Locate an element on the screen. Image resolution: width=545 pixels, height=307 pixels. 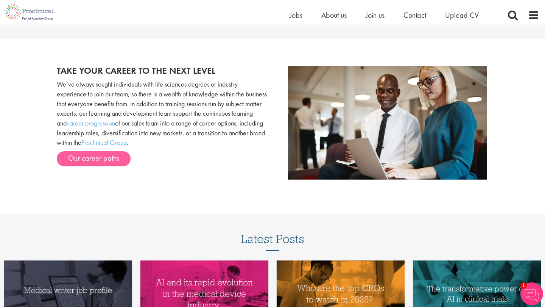
a: Our career paths is located at coordinates (93, 159).